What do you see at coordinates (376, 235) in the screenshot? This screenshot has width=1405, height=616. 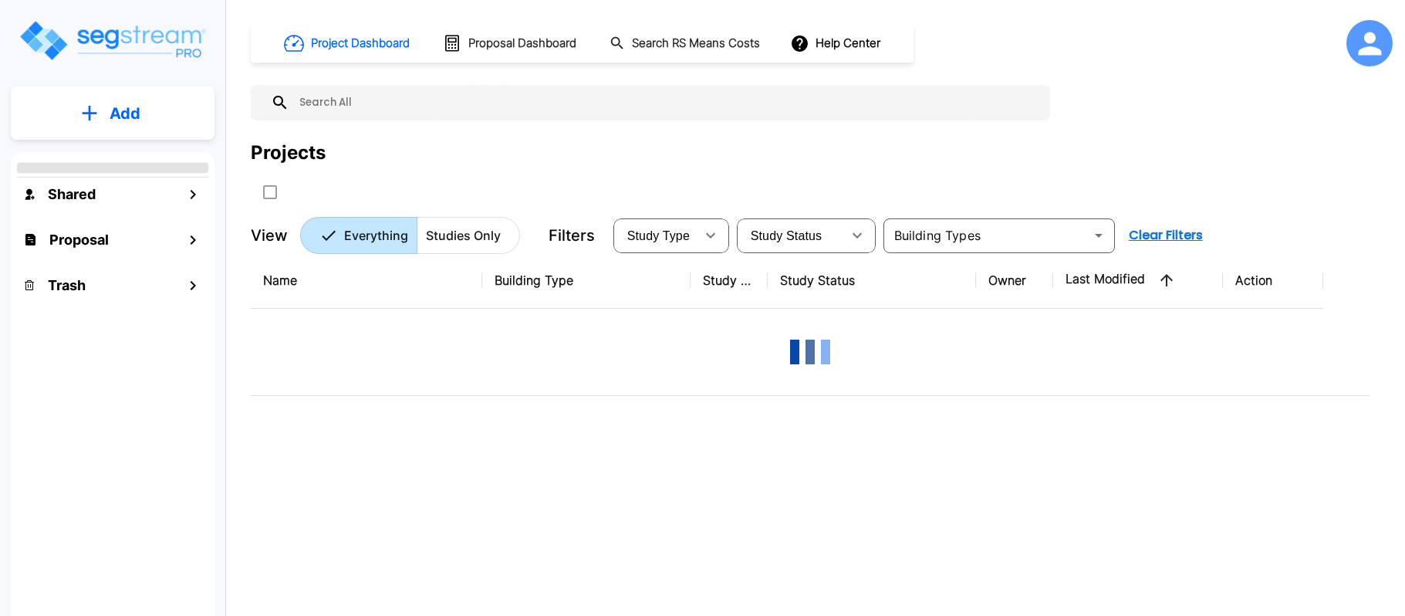 I see `p: Everything` at bounding box center [376, 235].